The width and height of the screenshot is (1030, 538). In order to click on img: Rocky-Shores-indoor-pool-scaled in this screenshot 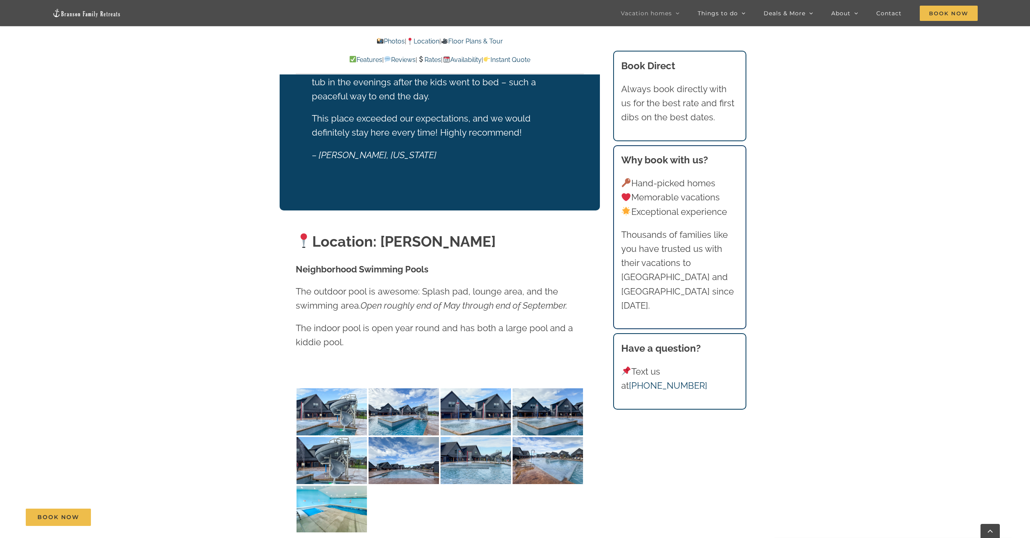, I will do `click(331, 509)`.